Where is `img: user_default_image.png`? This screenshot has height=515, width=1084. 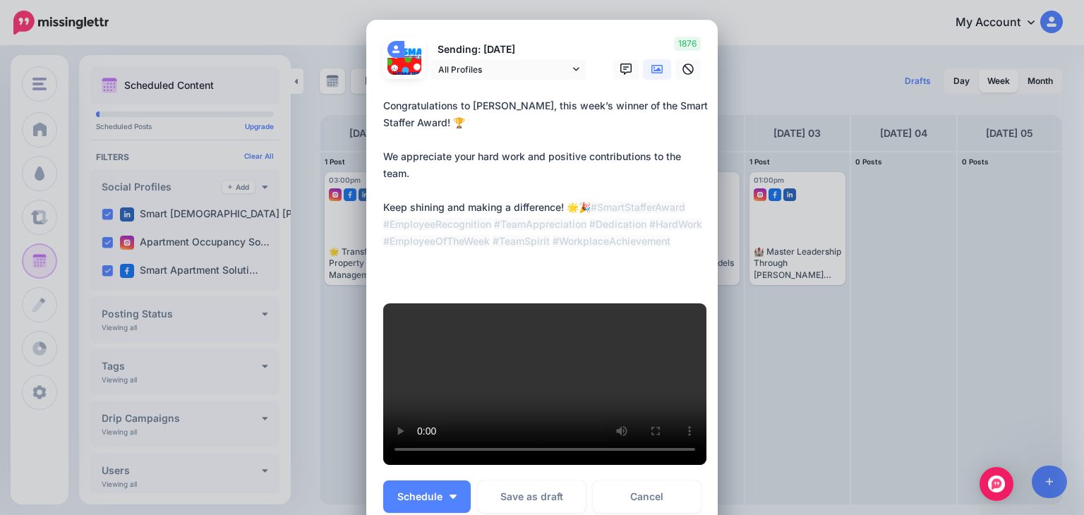
img: user_default_image.png is located at coordinates (396, 49).